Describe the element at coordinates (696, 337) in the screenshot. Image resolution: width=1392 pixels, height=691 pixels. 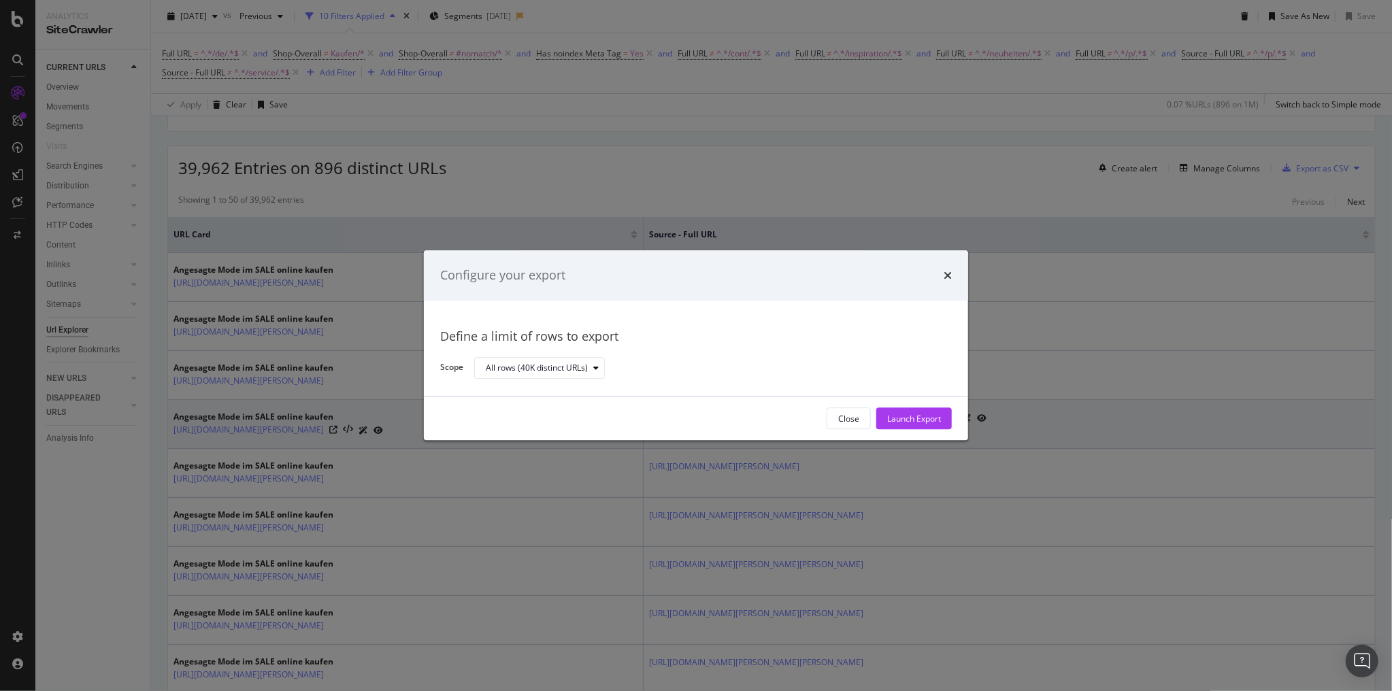
I see `div: Define a limit of rows to export` at that location.